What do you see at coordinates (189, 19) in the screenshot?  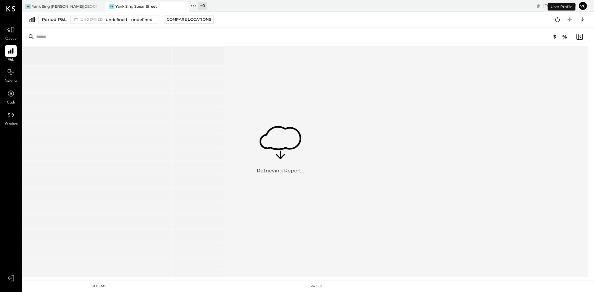 I see `button: Compare Locations` at bounding box center [189, 19].